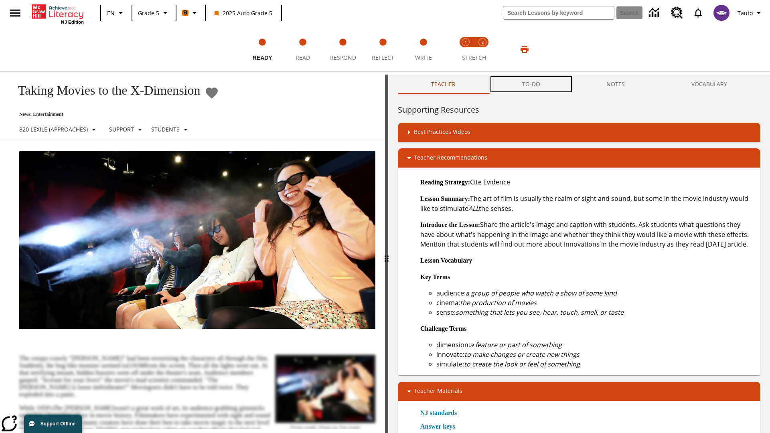 Image resolution: width=770 pixels, height=433 pixels. Describe the element at coordinates (53, 129) in the screenshot. I see `p: 820 Lexile (Approaches)` at that location.